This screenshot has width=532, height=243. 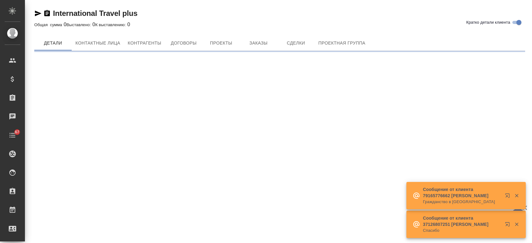 What do you see at coordinates (258, 43) in the screenshot?
I see `span: Заказы` at bounding box center [258, 43].